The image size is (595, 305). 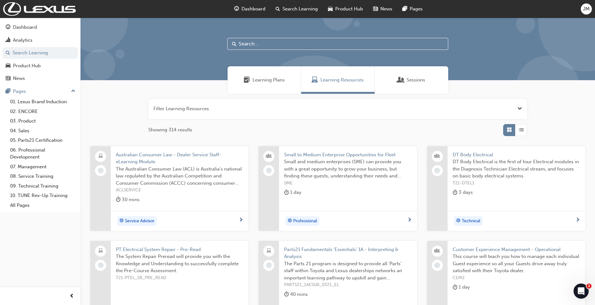 What do you see at coordinates (40, 91) in the screenshot?
I see `button: Pages` at bounding box center [40, 91].